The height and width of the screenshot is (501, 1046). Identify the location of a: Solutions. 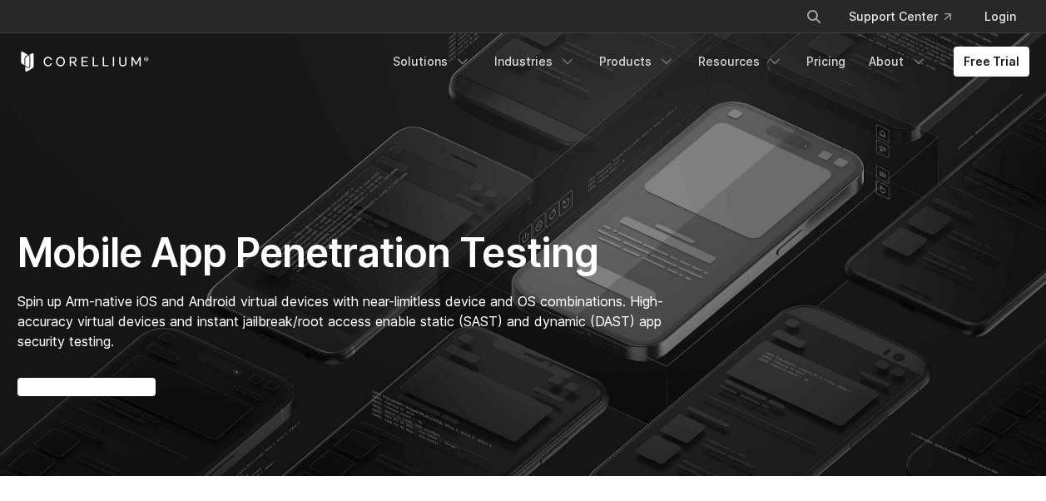
(432, 62).